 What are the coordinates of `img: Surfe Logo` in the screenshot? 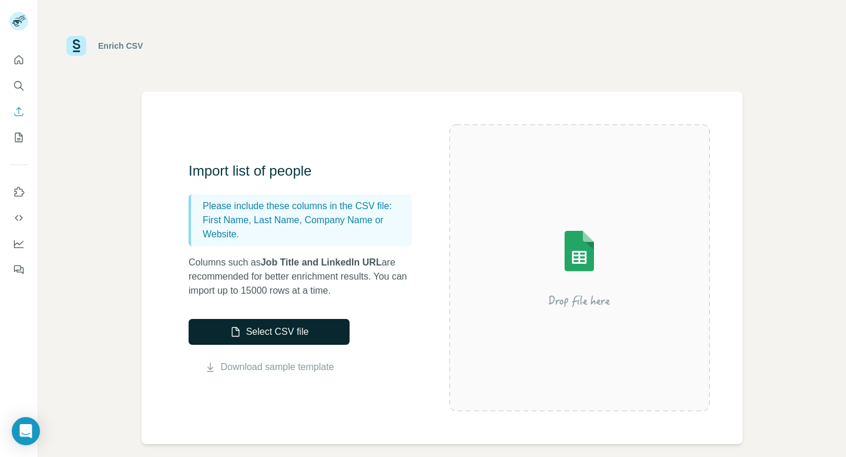 It's located at (76, 46).